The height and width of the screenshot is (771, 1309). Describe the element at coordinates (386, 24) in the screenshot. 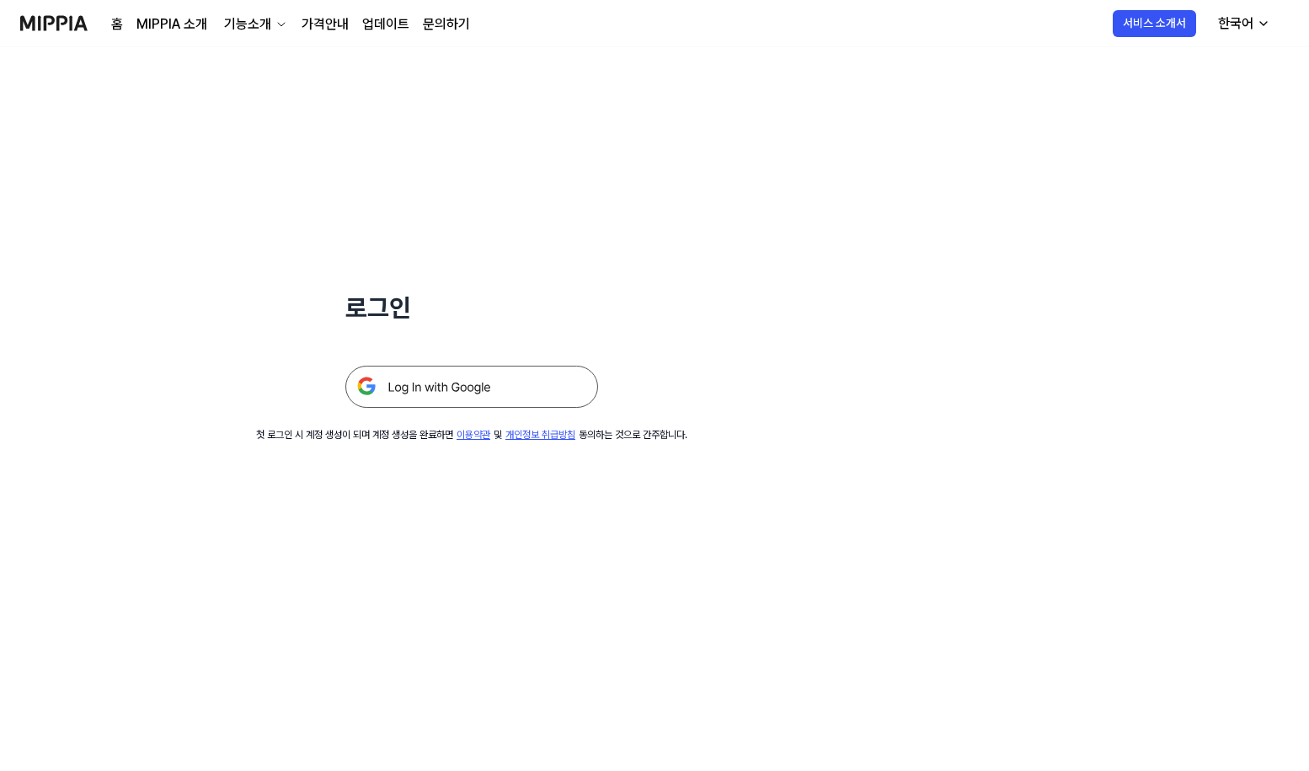

I see `a: 업데이트` at that location.